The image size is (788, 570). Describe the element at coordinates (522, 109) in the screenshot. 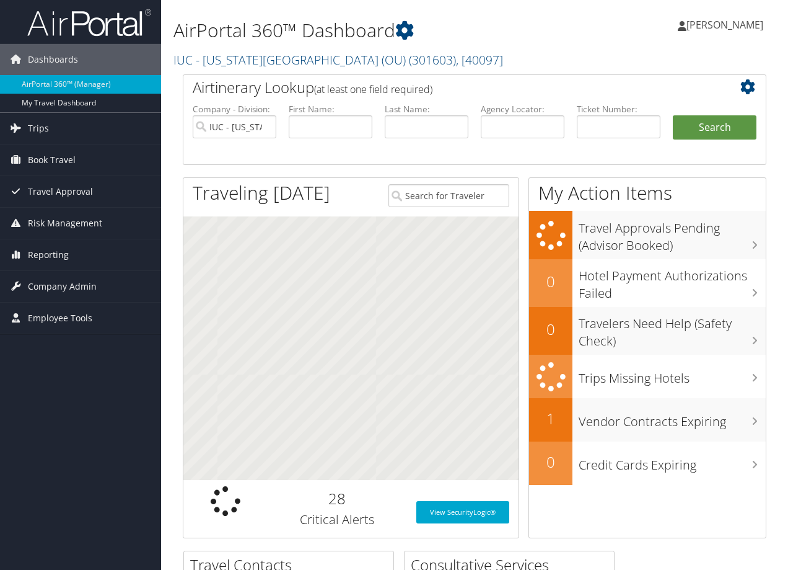

I see `label: Agency Locator:` at that location.